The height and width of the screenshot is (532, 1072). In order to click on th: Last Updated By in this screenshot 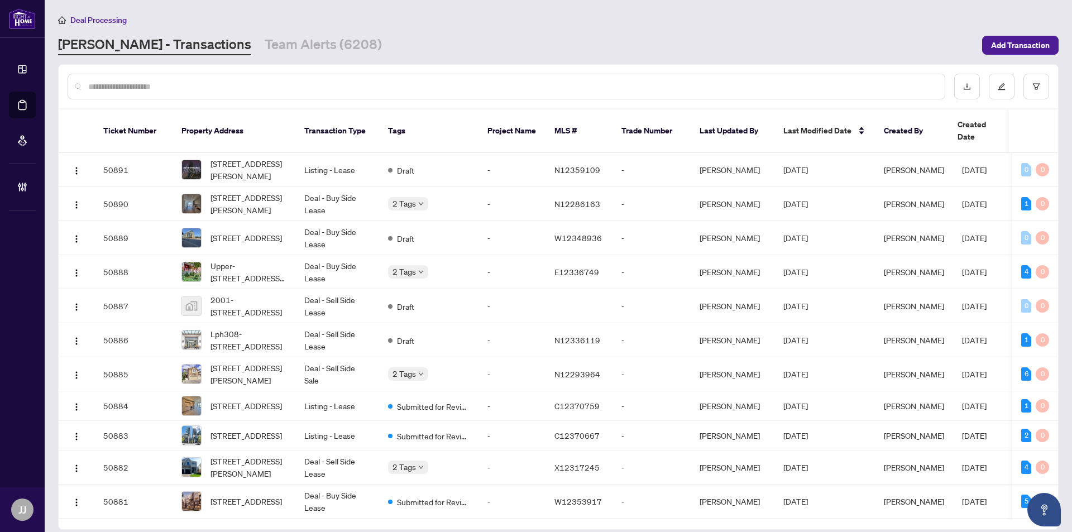, I will do `click(732, 131)`.